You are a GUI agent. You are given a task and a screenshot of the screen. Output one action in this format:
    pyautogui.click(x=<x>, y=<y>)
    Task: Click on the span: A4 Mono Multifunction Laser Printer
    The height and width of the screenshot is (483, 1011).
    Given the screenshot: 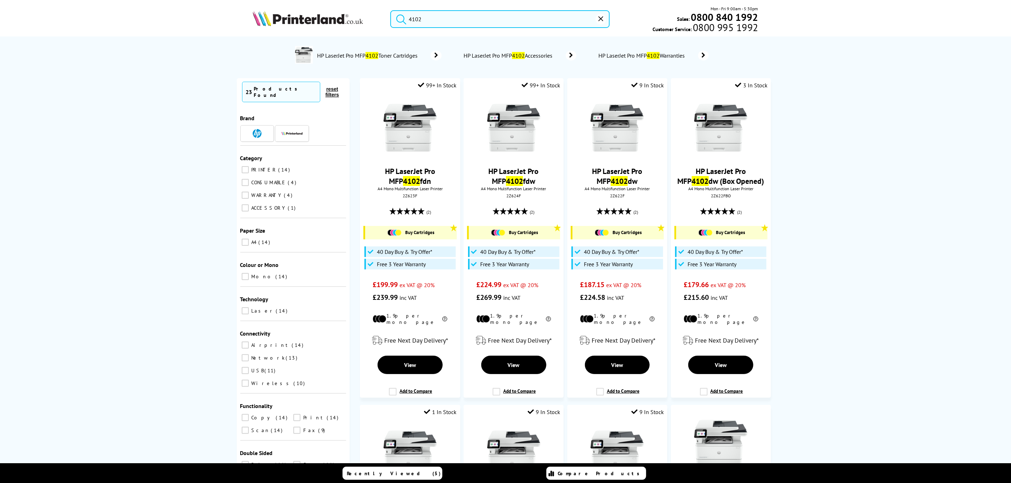 What is the action you would take?
    pyautogui.click(x=410, y=189)
    